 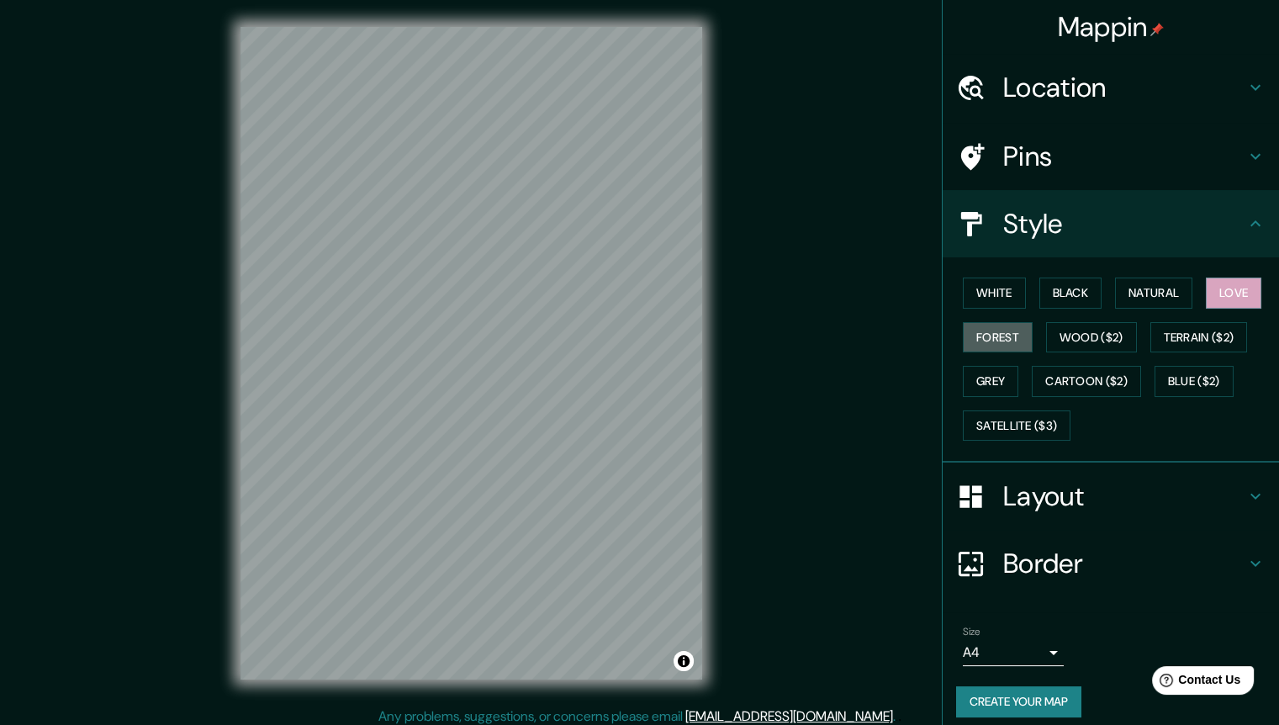 What do you see at coordinates (1124, 87) in the screenshot?
I see `h4: Location` at bounding box center [1124, 87].